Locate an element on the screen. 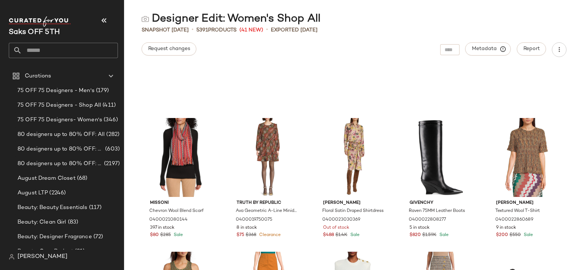 Image resolution: width=584 pixels, height=270 pixels. span: $550 is located at coordinates (515, 235).